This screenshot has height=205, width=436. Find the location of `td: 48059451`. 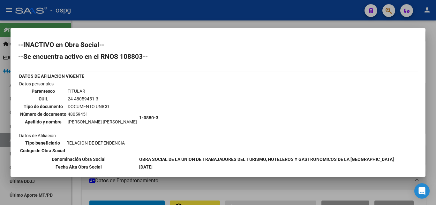

td: 48059451 is located at coordinates (102, 114).